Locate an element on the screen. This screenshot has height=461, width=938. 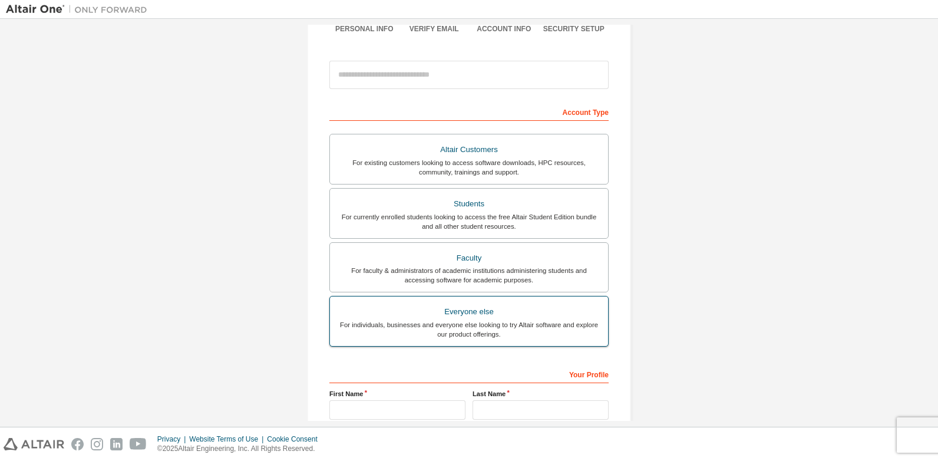
div: Privacy is located at coordinates (173, 439).